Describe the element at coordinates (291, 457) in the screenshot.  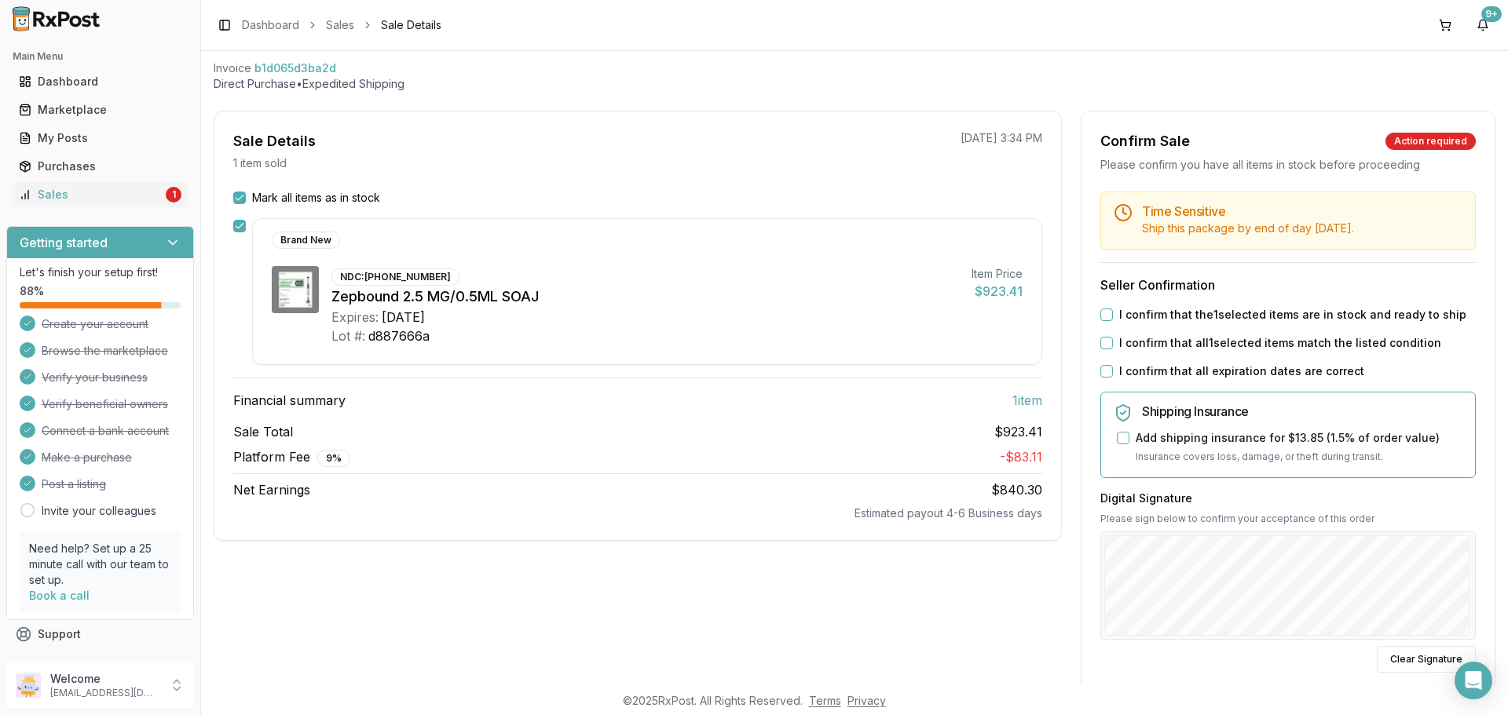
I see `span: Platform Fee` at that location.